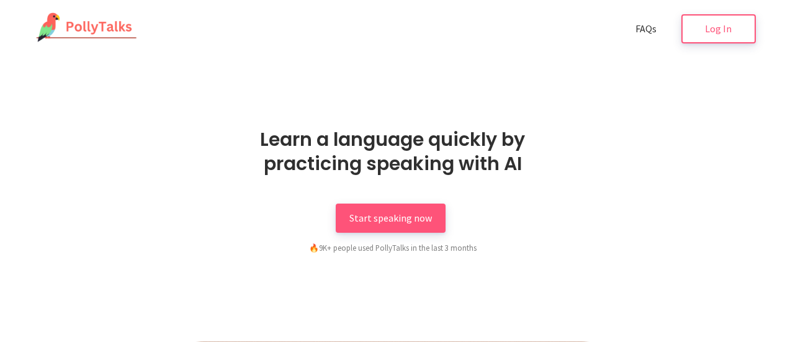 Image resolution: width=785 pixels, height=342 pixels. I want to click on span: Log In, so click(718, 29).